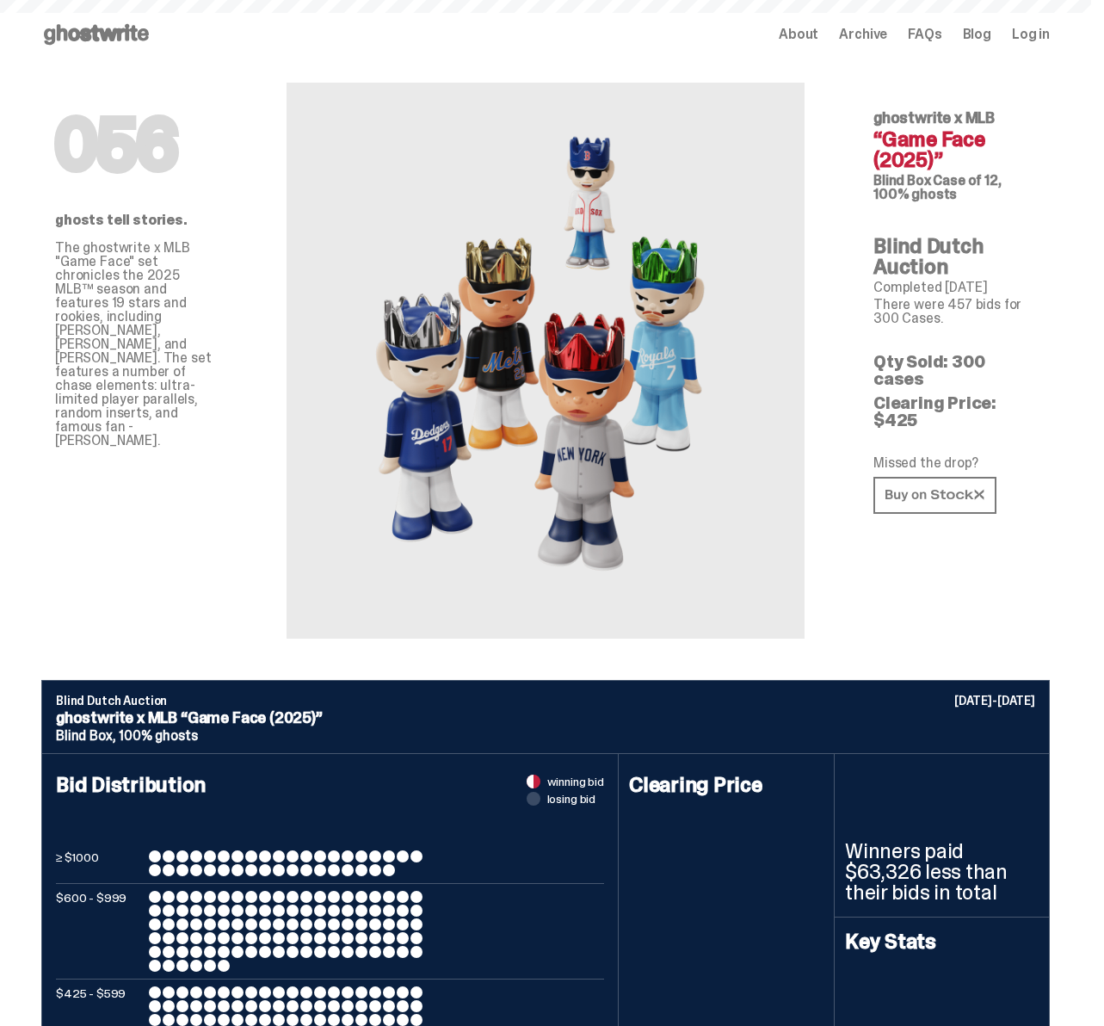 The height and width of the screenshot is (1026, 1104). Describe the element at coordinates (546, 701) in the screenshot. I see `p: Blind Dutch Auction` at that location.